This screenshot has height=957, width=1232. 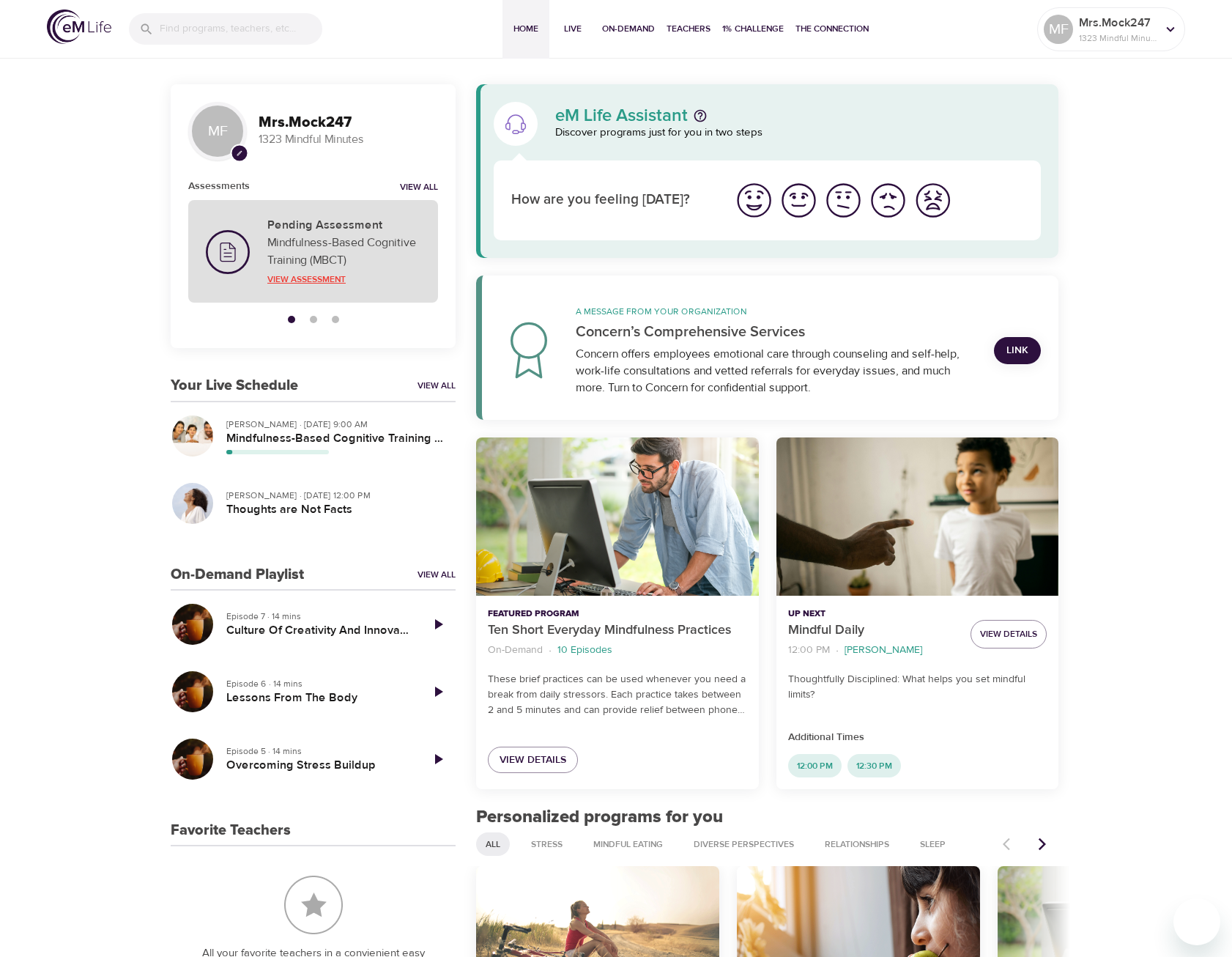 What do you see at coordinates (815, 765) in the screenshot?
I see `span: 12:00 PM` at bounding box center [815, 765].